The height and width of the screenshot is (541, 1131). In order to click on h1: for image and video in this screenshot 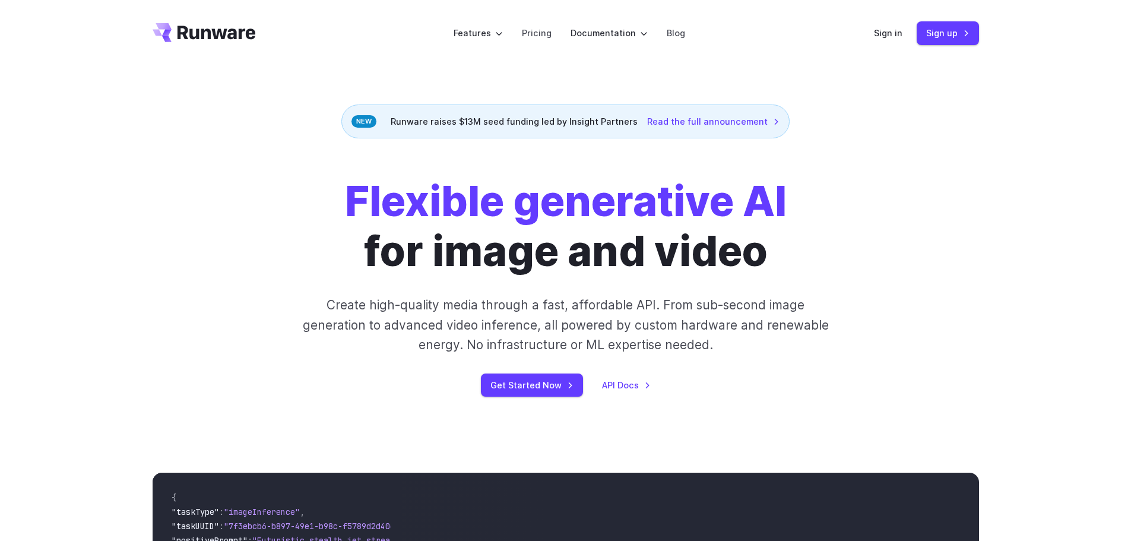, I will do `click(566, 226)`.